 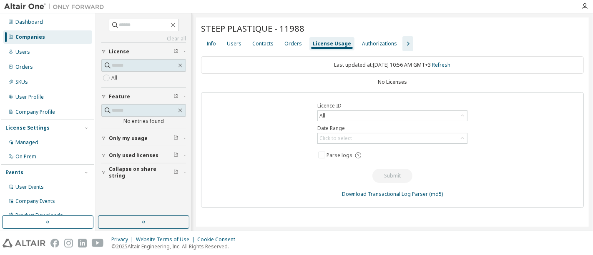 What do you see at coordinates (35, 201) in the screenshot?
I see `div: Company Events` at bounding box center [35, 201].